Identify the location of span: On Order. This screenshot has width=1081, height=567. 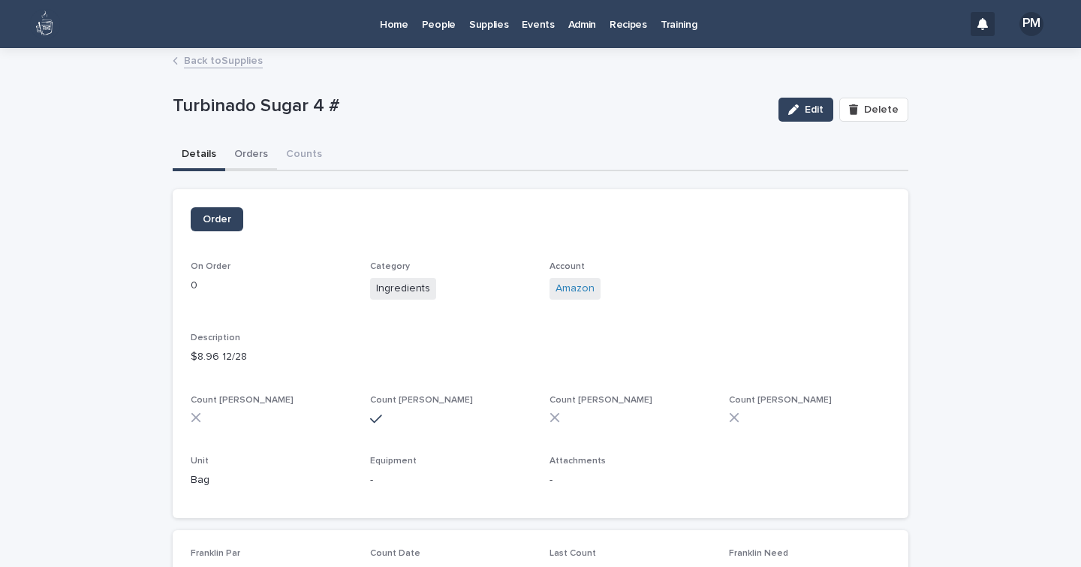
(210, 266).